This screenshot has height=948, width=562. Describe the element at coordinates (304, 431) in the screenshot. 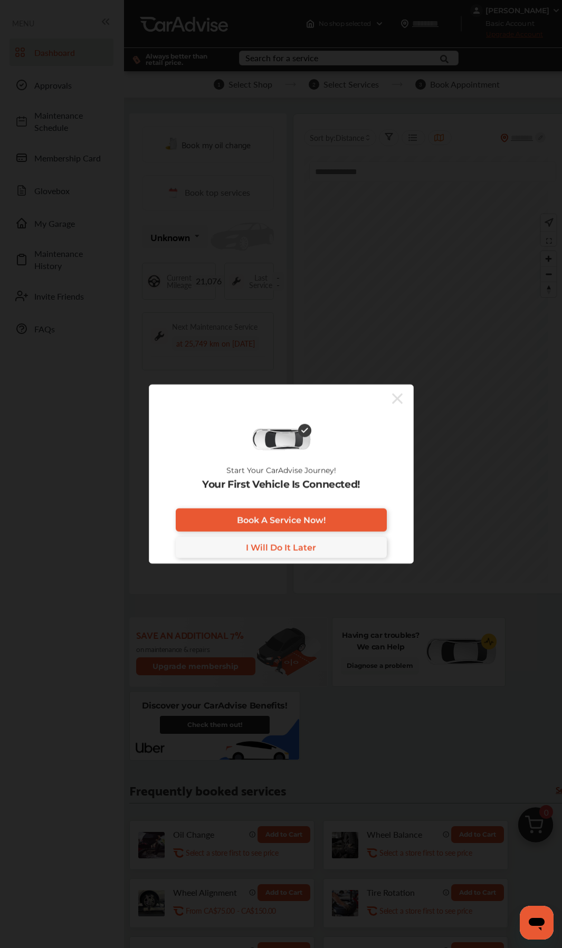

I see `img: check-icon.521c8815.svg` at that location.